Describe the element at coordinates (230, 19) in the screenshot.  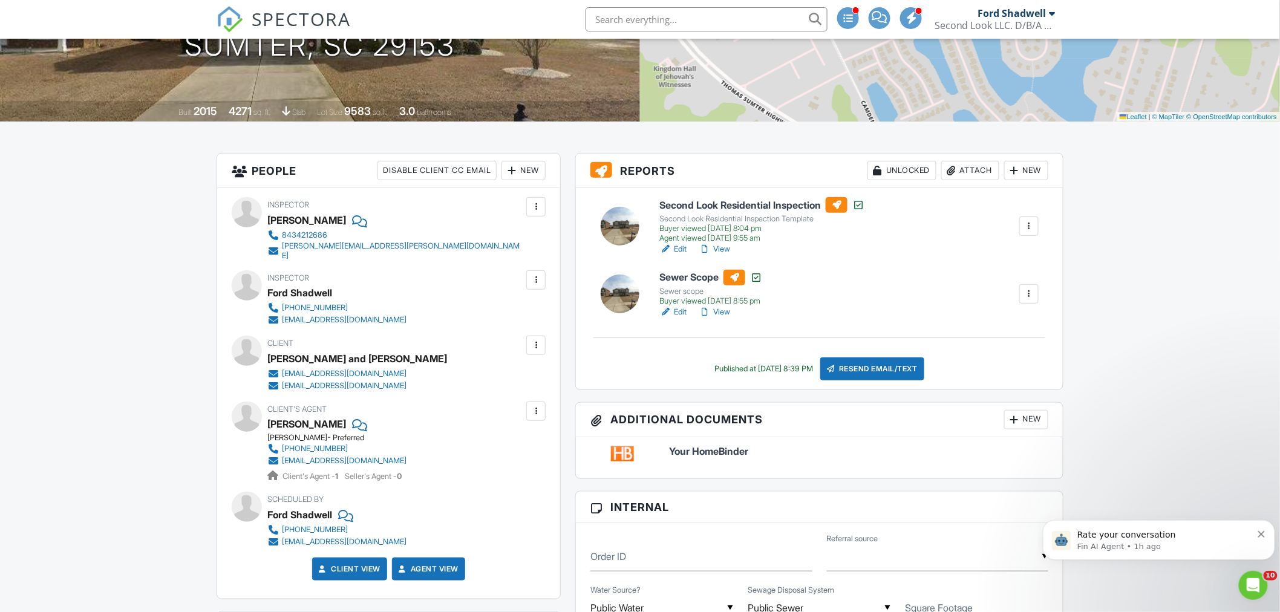
I see `img: The Best Home Inspection Software - Spectora` at that location.